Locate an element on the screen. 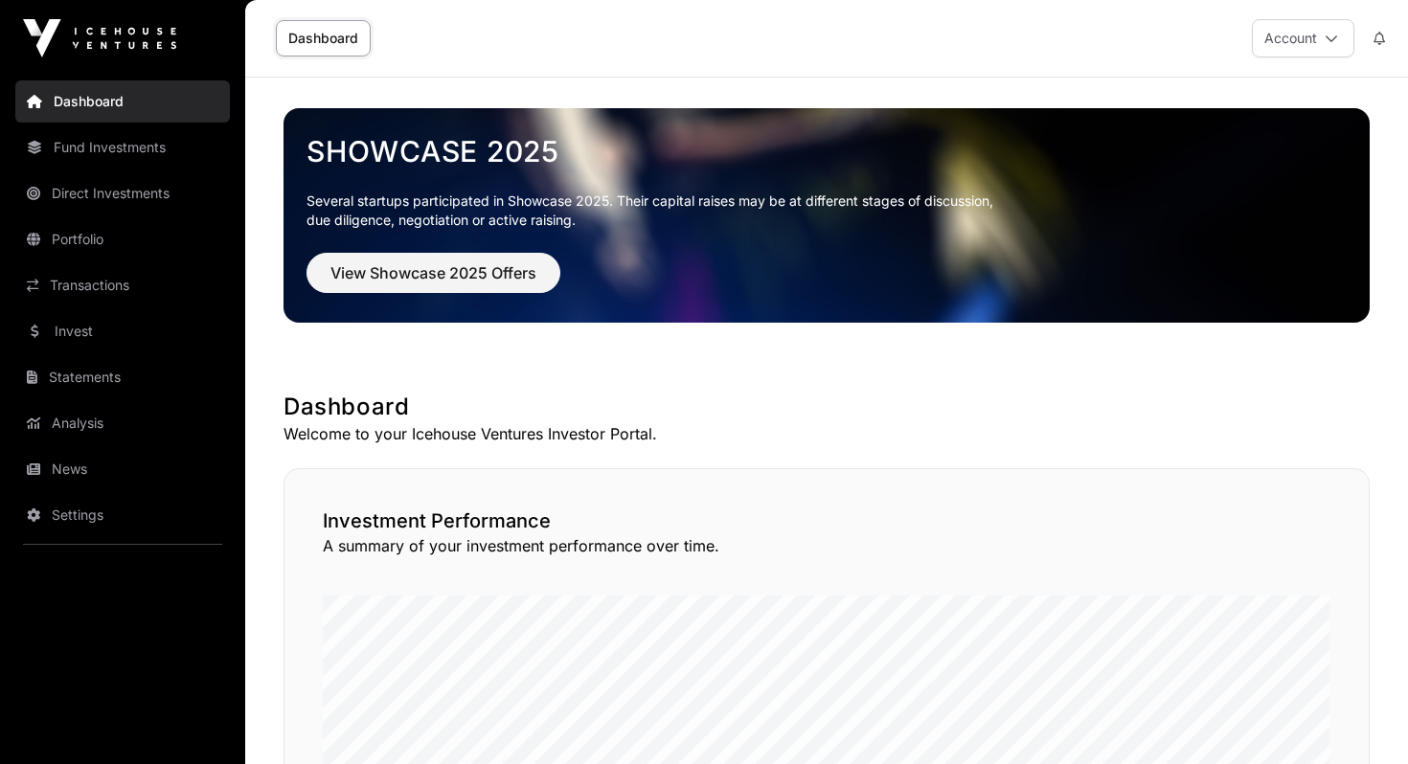 Image resolution: width=1408 pixels, height=764 pixels. a: Portfolio is located at coordinates (123, 239).